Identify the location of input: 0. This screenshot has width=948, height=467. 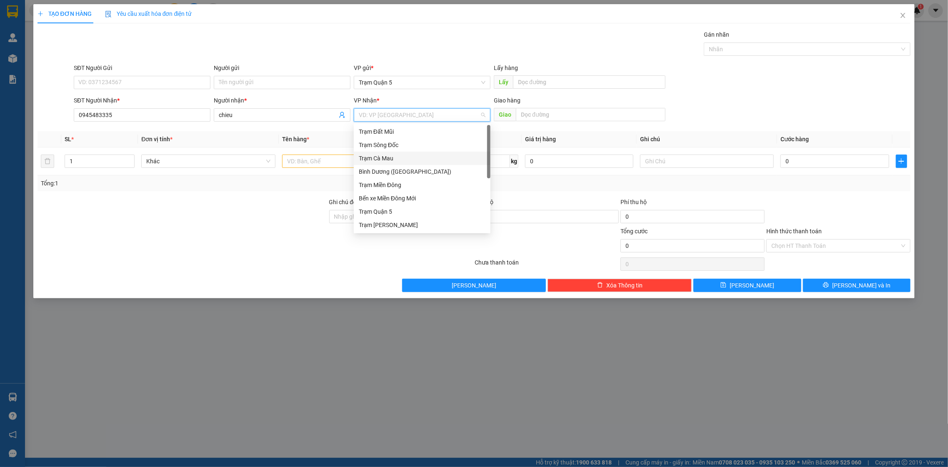
(579, 161).